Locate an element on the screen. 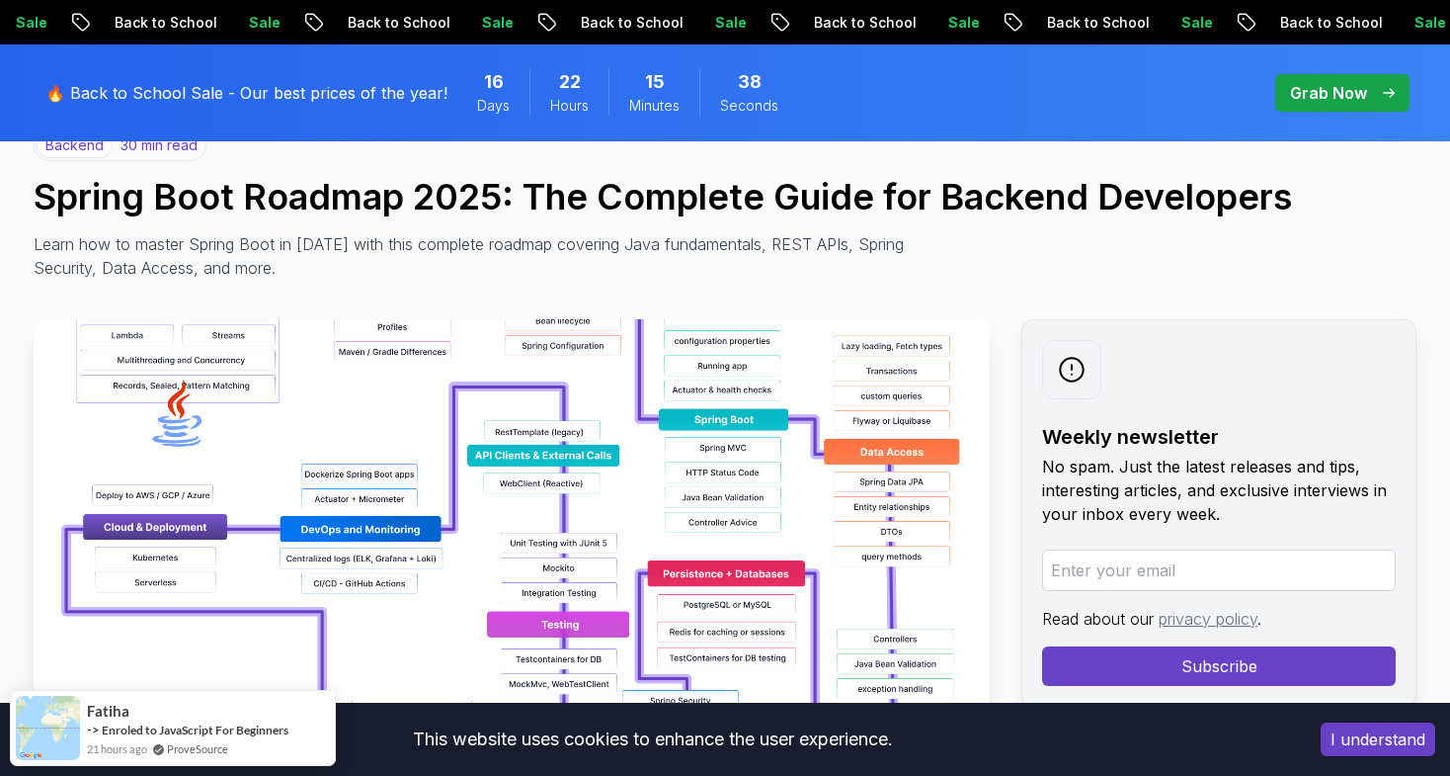 The image size is (1450, 776). span: 15 Minutes is located at coordinates (655, 82).